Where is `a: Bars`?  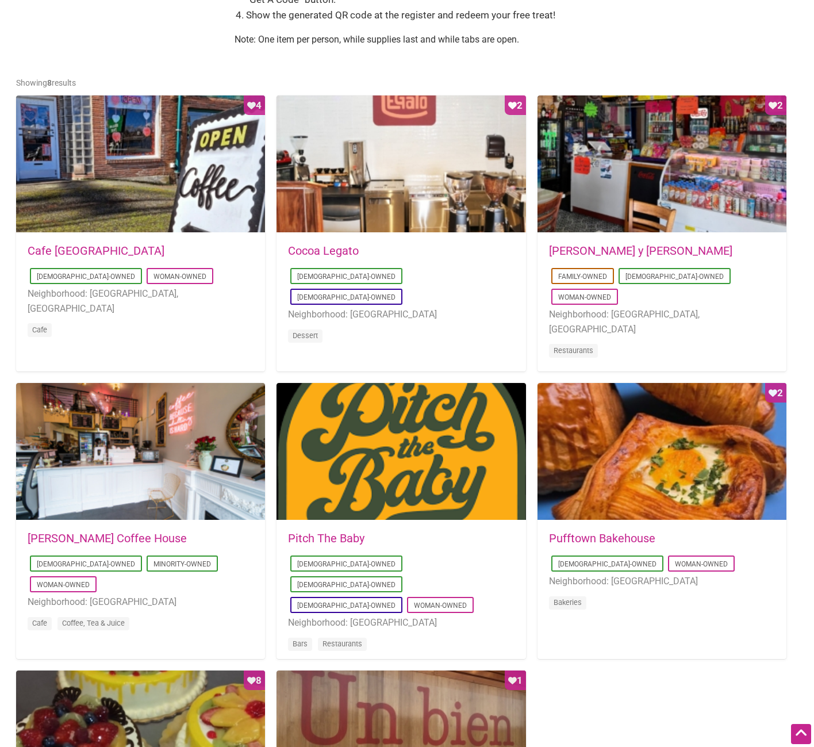 a: Bars is located at coordinates (300, 644).